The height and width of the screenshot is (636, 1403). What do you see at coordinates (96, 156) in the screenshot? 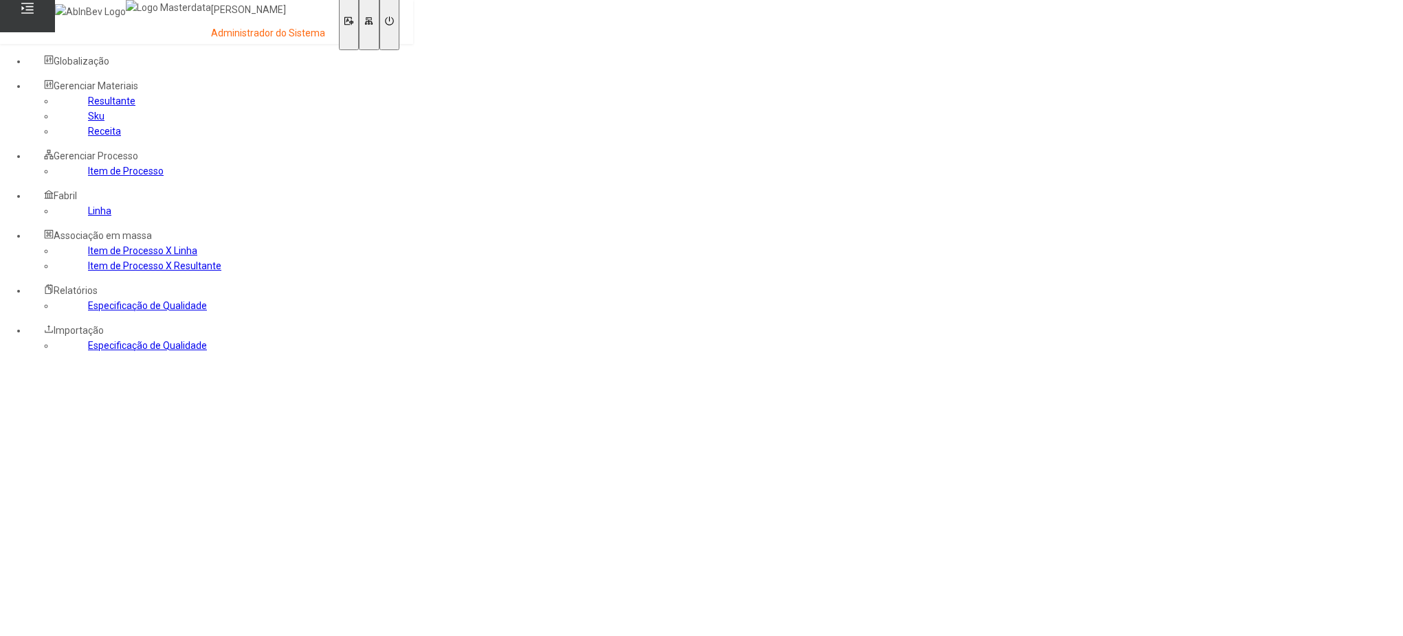
I see `span: Gerenciar Processo` at bounding box center [96, 156].